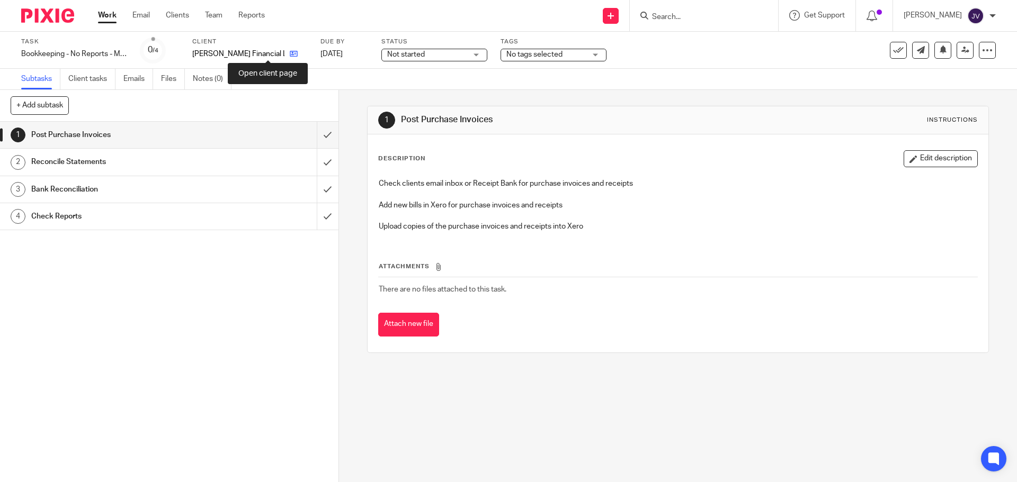  Describe the element at coordinates (213, 15) in the screenshot. I see `a: Team` at that location.